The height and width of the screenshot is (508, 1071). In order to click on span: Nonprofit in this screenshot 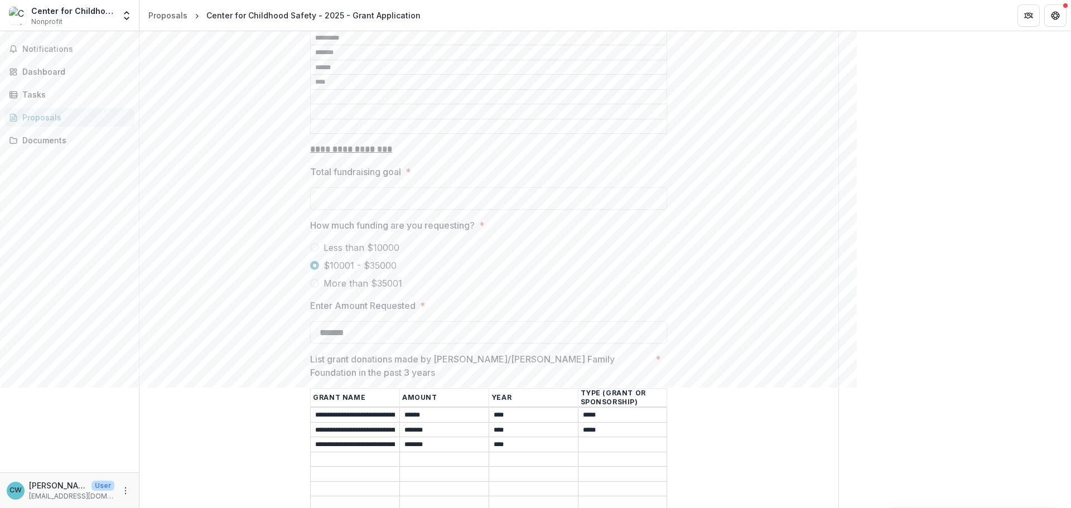, I will do `click(47, 22)`.